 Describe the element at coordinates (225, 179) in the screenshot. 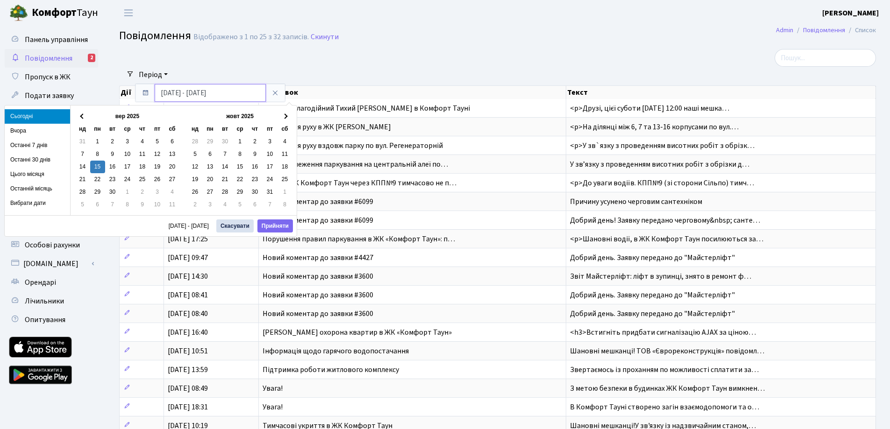

I see `td: 21` at that location.